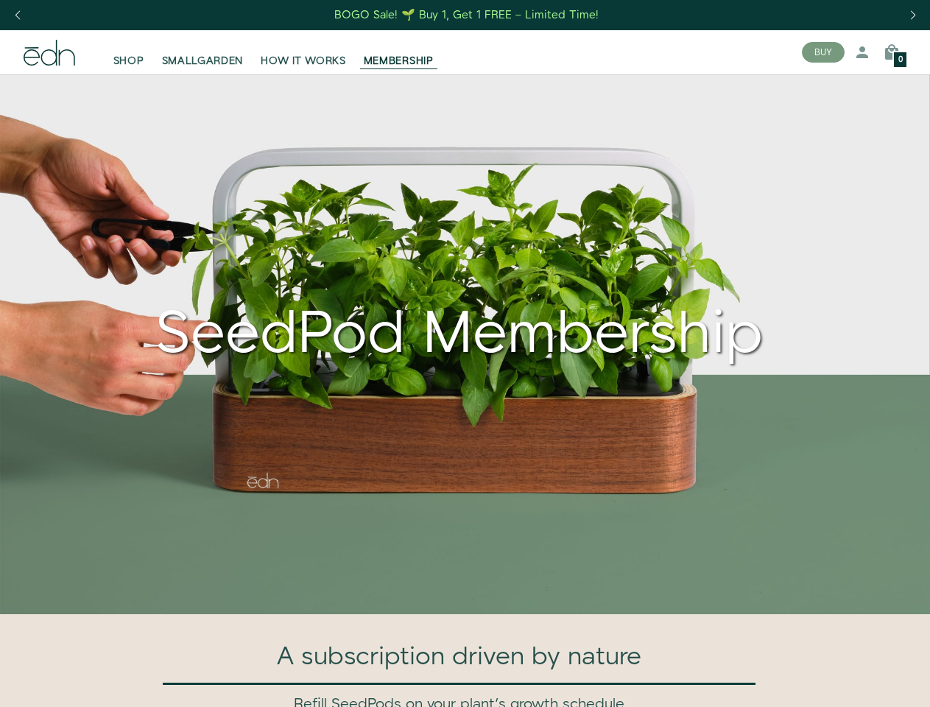 The width and height of the screenshot is (930, 707). I want to click on h1: A subscription driven by nature, so click(459, 657).